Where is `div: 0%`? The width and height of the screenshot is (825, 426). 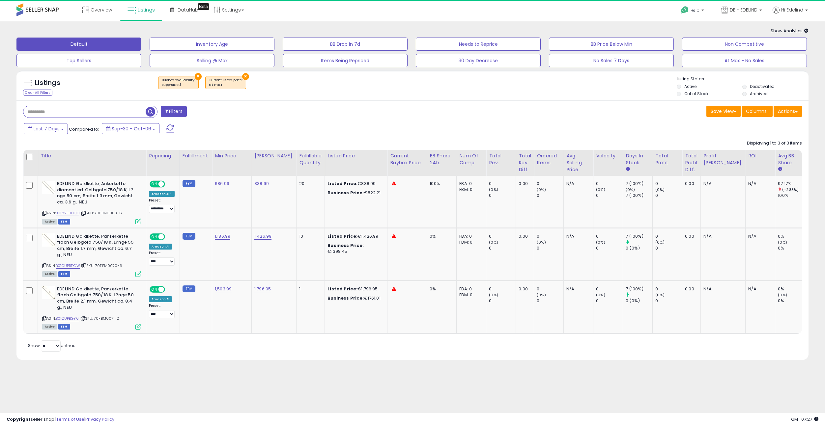
div: 0% is located at coordinates (791, 289).